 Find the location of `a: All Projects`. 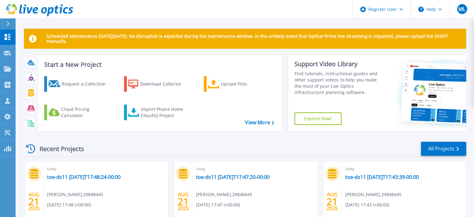

a: All Projects is located at coordinates (444, 148).